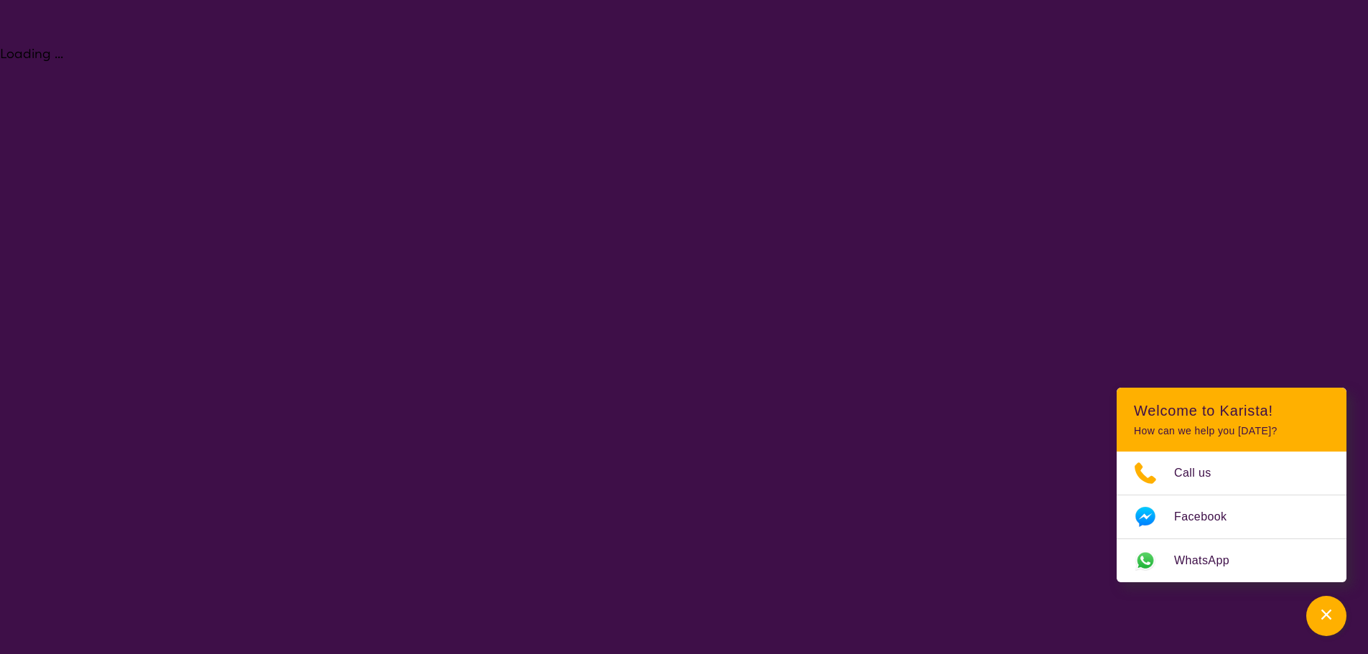 The image size is (1368, 654). What do you see at coordinates (1232, 411) in the screenshot?
I see `h2: Welcome to Karista!` at bounding box center [1232, 411].